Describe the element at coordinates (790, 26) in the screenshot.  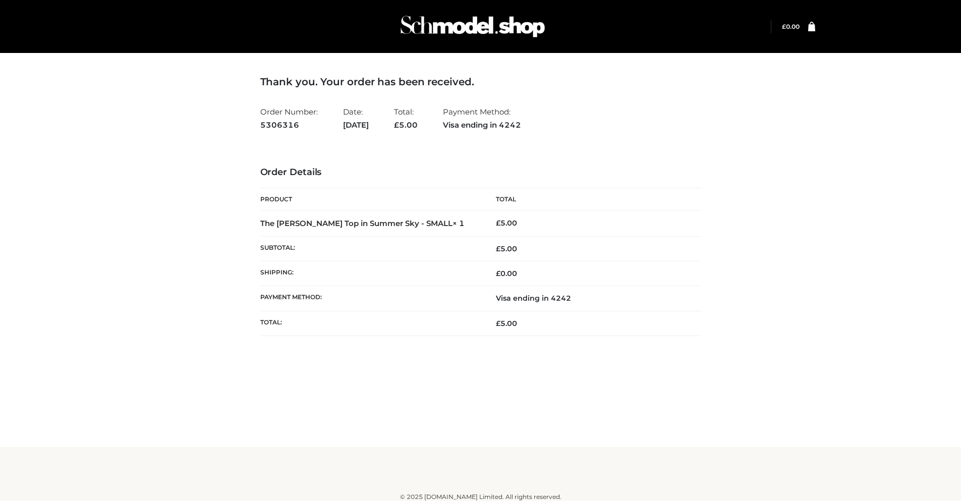
I see `a: £0.00` at that location.